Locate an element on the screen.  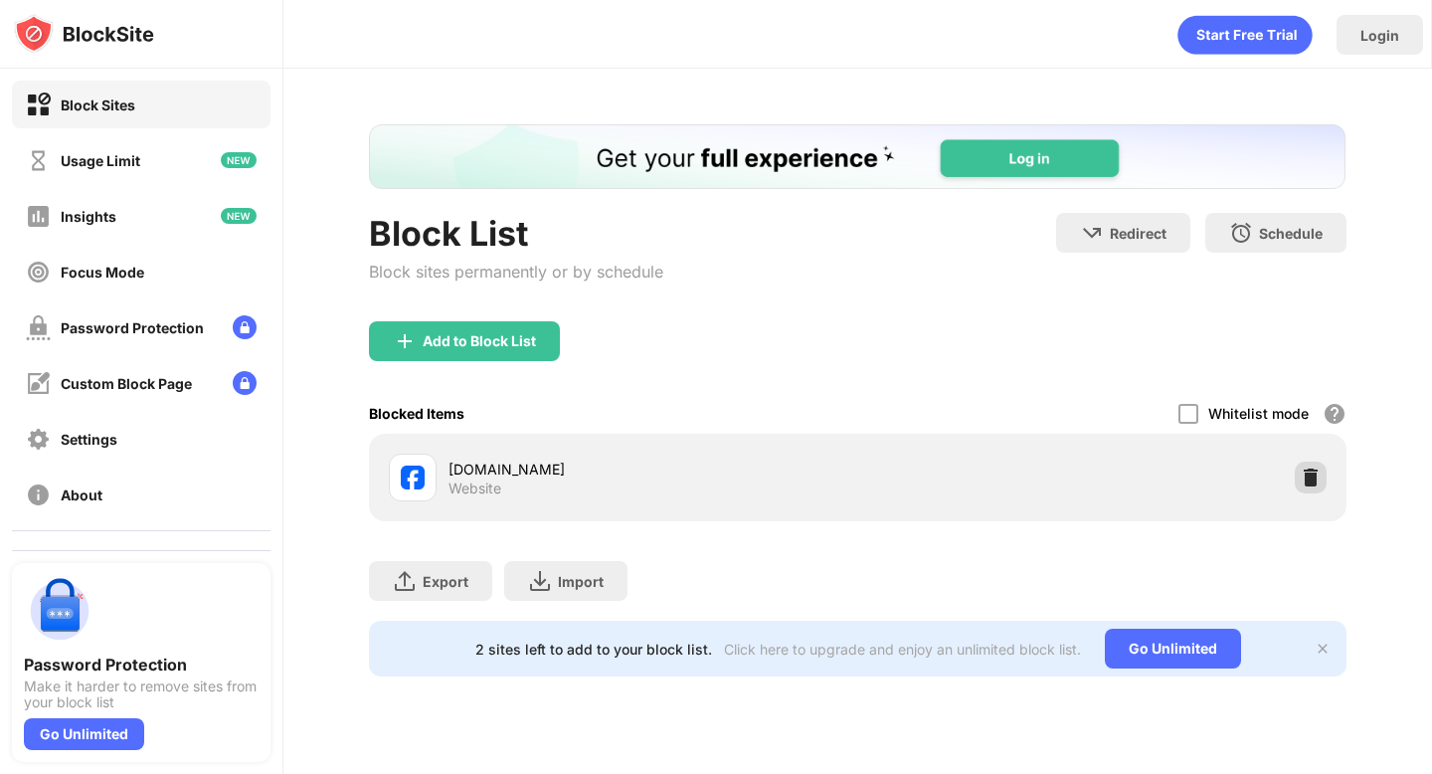
div: Block List is located at coordinates (516, 233).